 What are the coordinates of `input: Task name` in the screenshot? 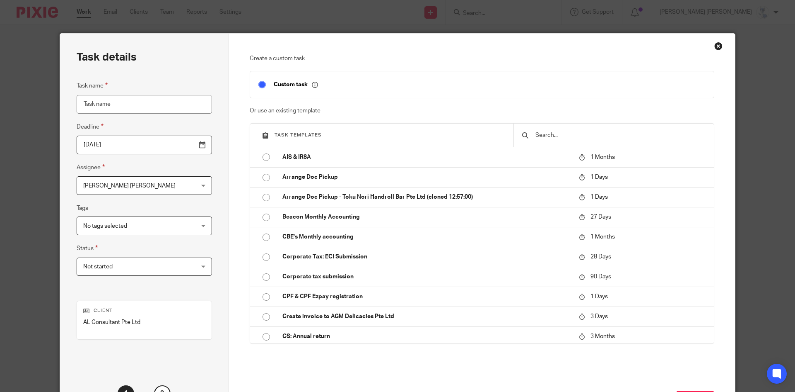 It's located at (144, 104).